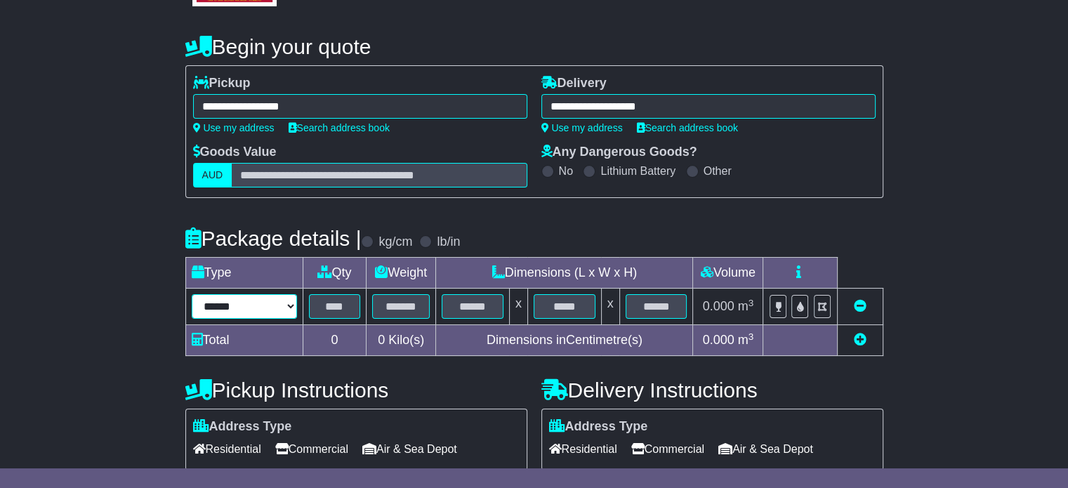 The height and width of the screenshot is (488, 1068). Describe the element at coordinates (244, 340) in the screenshot. I see `td: Total` at that location.